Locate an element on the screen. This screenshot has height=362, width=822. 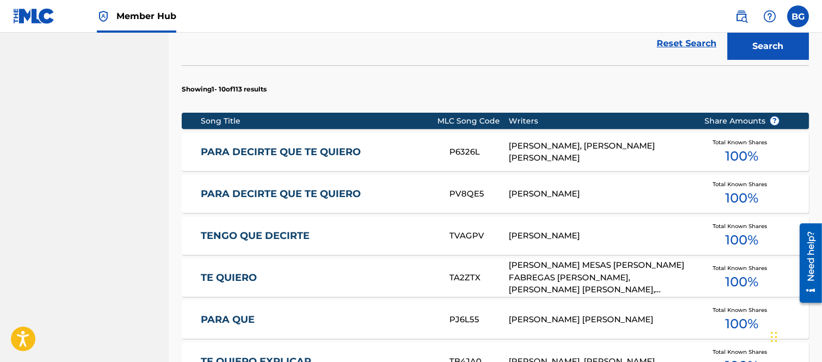
img: Top Rightsholder is located at coordinates (103, 16).